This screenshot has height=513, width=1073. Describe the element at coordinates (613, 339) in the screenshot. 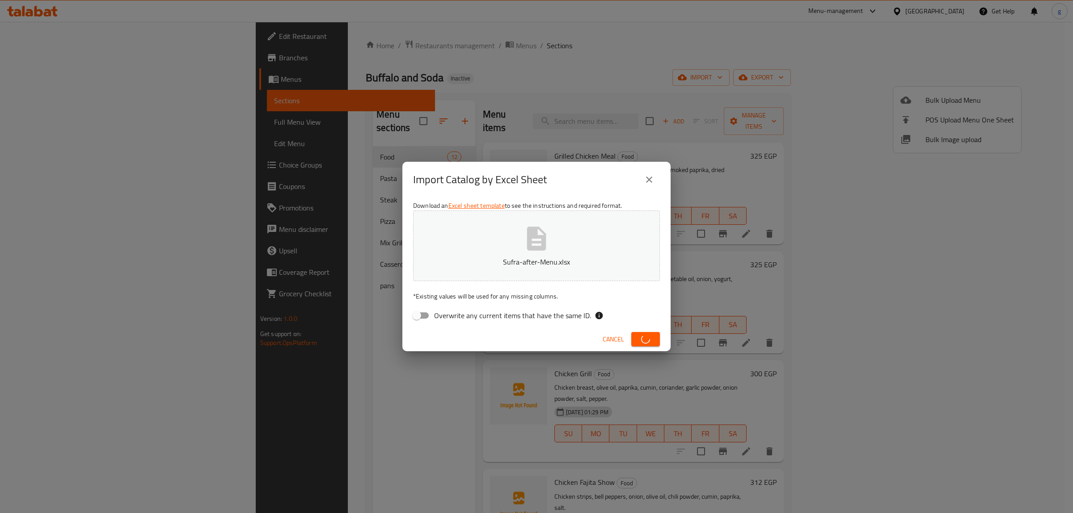

I see `span: Cancel` at that location.